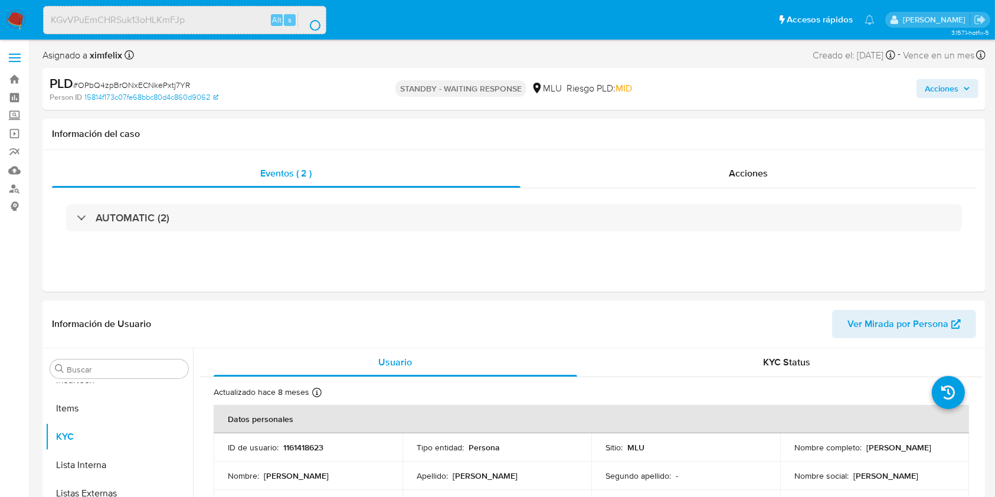 The image size is (995, 497). What do you see at coordinates (432, 476) in the screenshot?
I see `p: Apellido :` at bounding box center [432, 476].